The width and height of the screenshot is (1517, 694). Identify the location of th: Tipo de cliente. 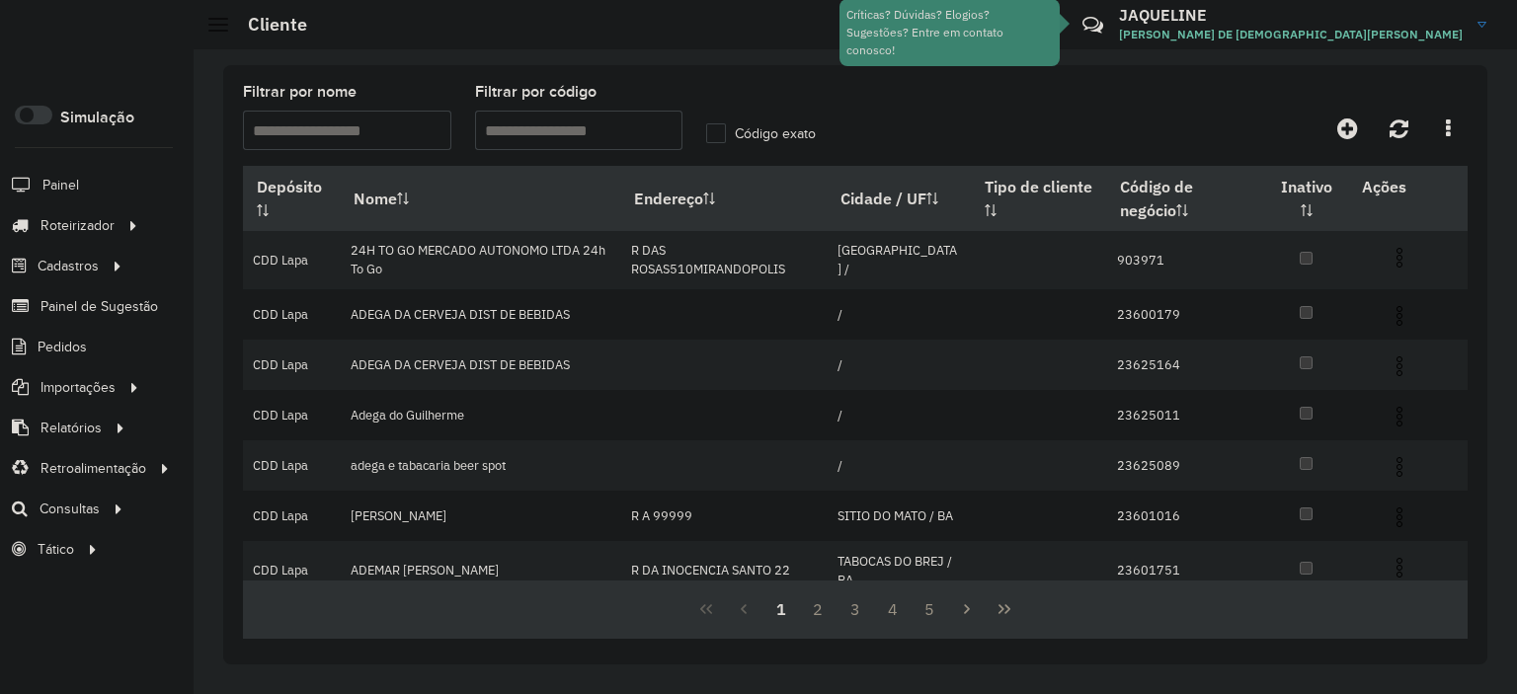
(1039, 198).